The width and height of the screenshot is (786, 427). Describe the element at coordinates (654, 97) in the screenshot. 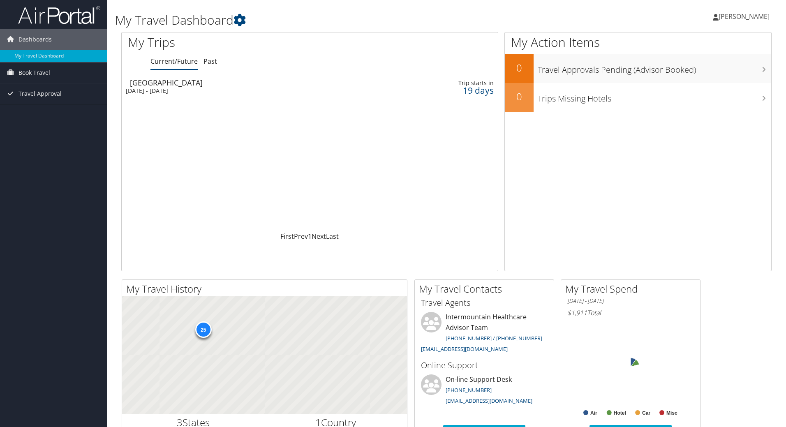

I see `h3: Trips Missing Hotels` at that location.